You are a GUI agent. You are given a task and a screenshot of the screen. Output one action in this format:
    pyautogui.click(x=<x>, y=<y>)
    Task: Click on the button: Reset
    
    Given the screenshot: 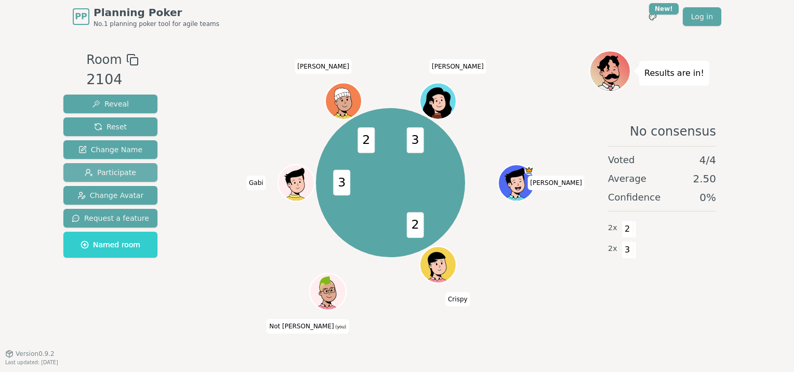 What is the action you would take?
    pyautogui.click(x=110, y=127)
    